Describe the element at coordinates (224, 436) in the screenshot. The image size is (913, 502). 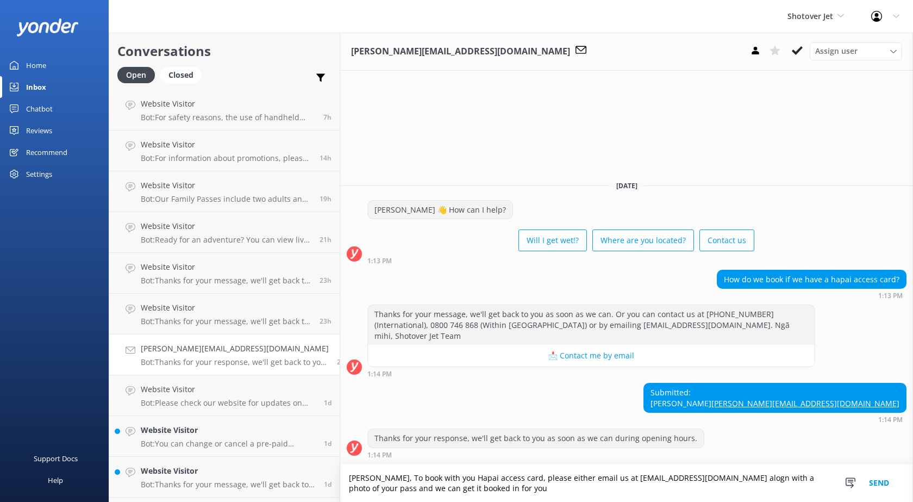
I see `a: Website VisitorBot:You can change or cancel a pre-paid booking free of charge up to 24 hours befo...` at that location.